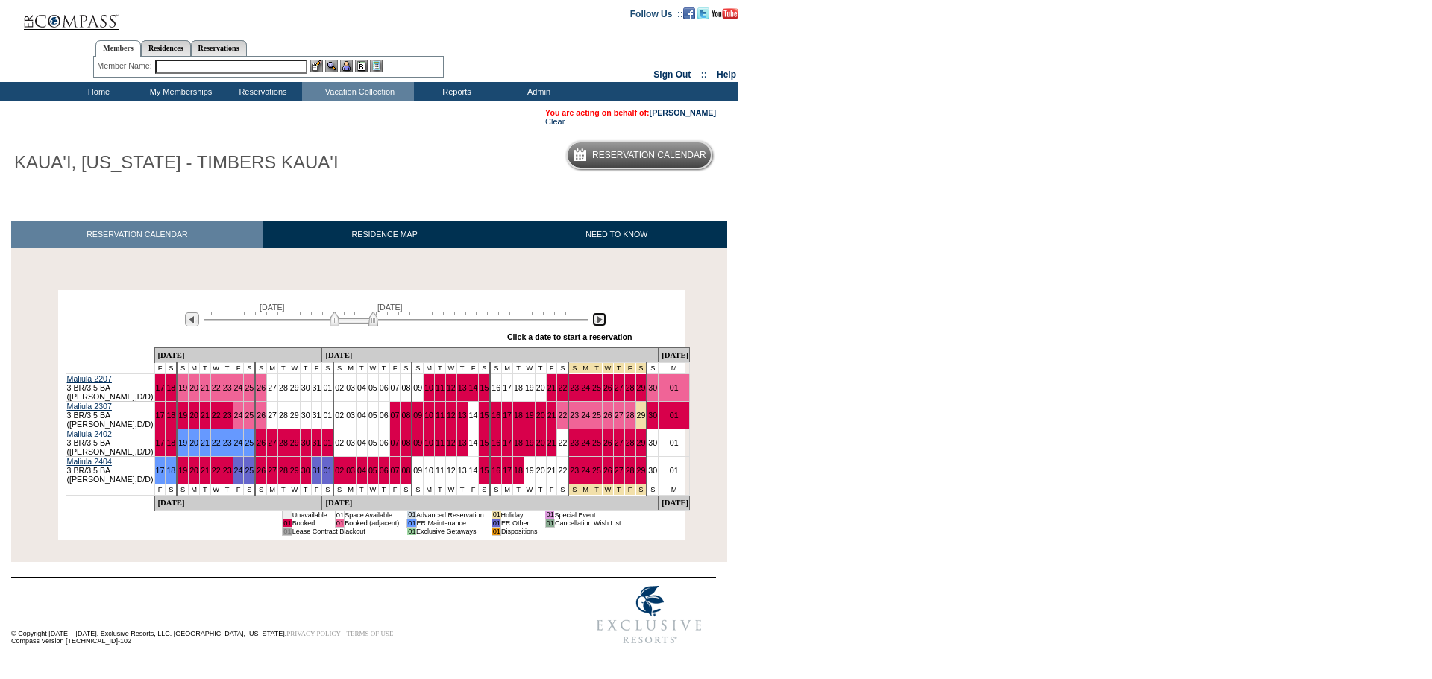 This screenshot has width=1432, height=679. What do you see at coordinates (462, 470) in the screenshot?
I see `a: 13` at bounding box center [462, 470].